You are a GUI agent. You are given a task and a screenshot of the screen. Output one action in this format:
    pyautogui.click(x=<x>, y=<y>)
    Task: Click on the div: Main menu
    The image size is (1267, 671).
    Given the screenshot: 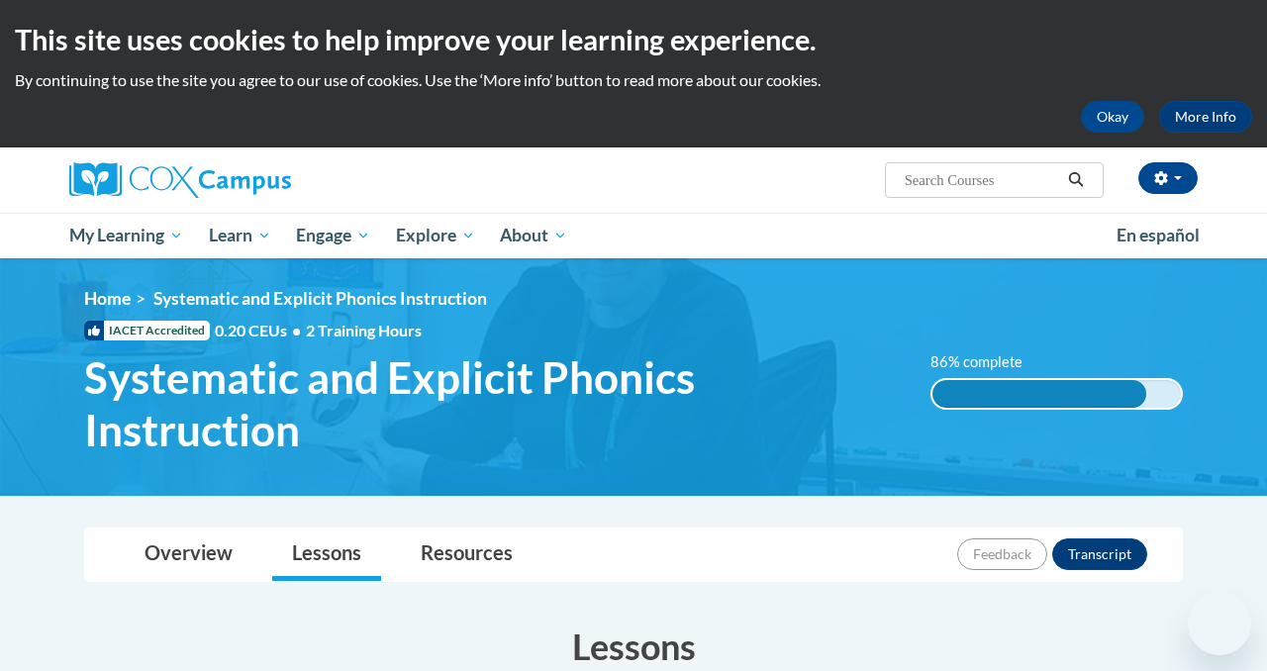 What is the action you would take?
    pyautogui.click(x=634, y=236)
    